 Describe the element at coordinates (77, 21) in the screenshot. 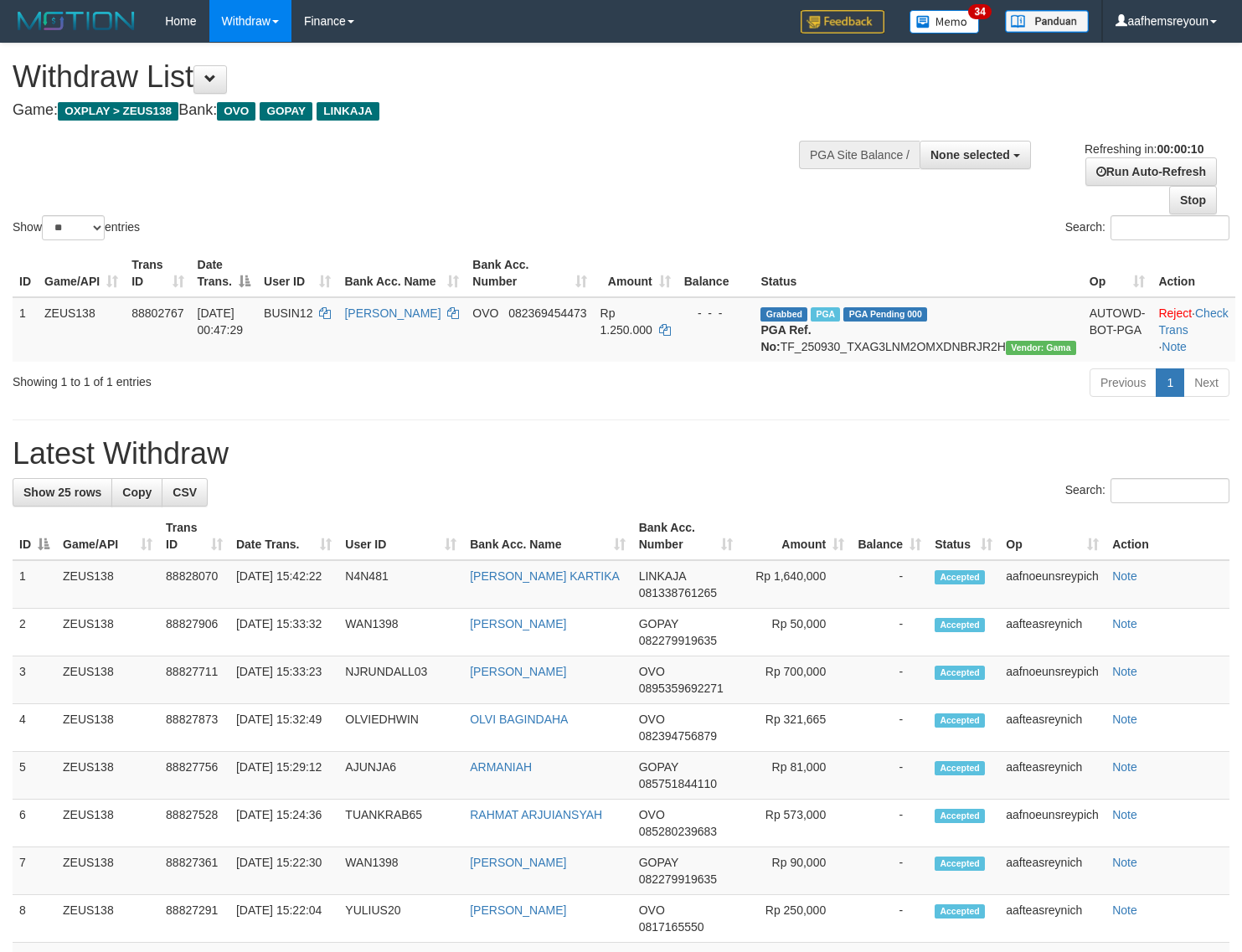

I see `img: MOTION_logo.png` at that location.